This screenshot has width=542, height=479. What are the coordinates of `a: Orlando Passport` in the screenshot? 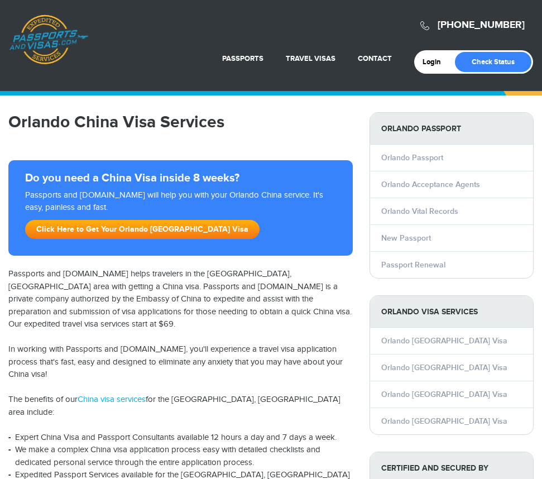 It's located at (412, 157).